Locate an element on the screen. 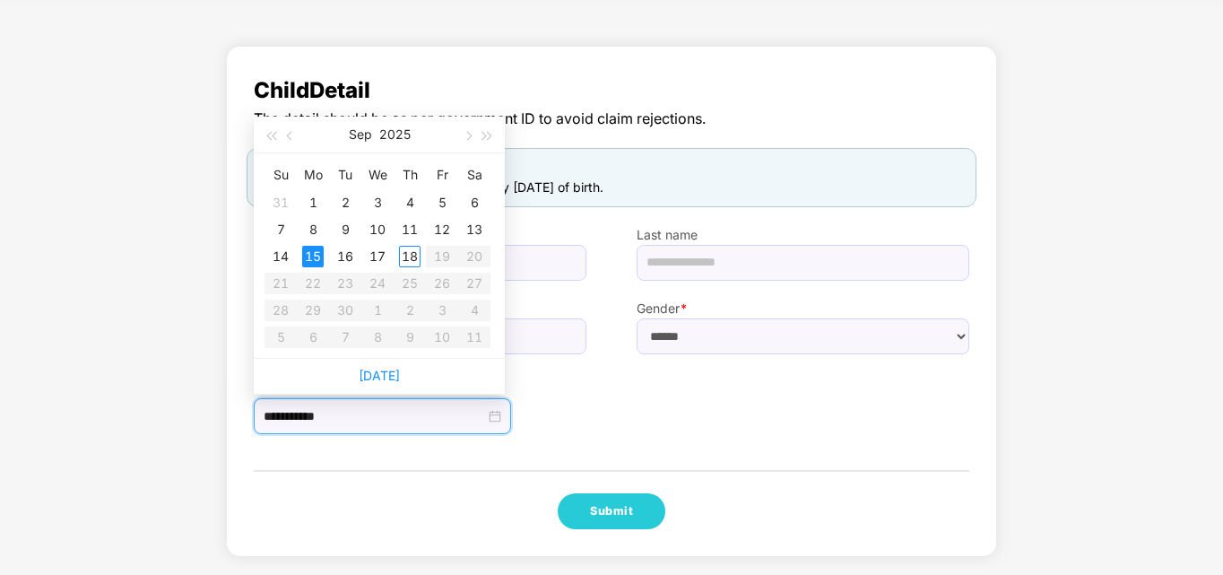 Image resolution: width=1223 pixels, height=575 pixels. td: 2025-09-09 is located at coordinates (345, 230).